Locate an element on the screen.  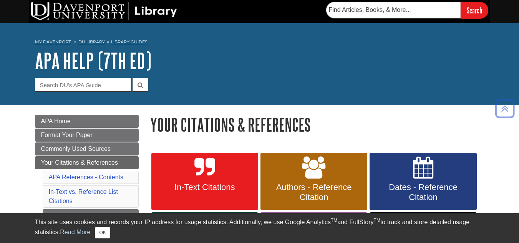
span: APA Home is located at coordinates (56, 121).